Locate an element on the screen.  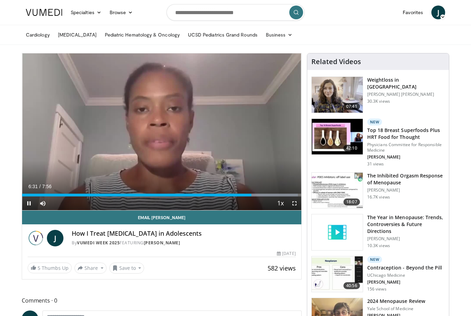
div: Progress Bar is located at coordinates (162, 195).